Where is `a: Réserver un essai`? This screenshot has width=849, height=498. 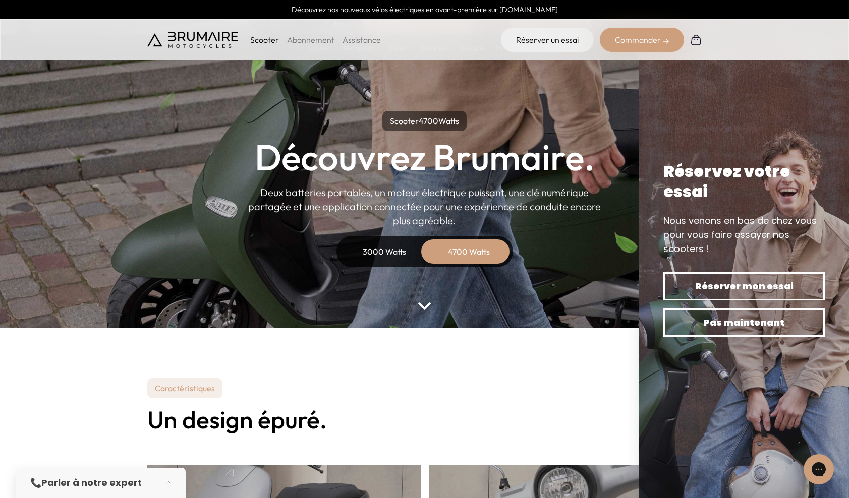 a: Réserver un essai is located at coordinates (547, 40).